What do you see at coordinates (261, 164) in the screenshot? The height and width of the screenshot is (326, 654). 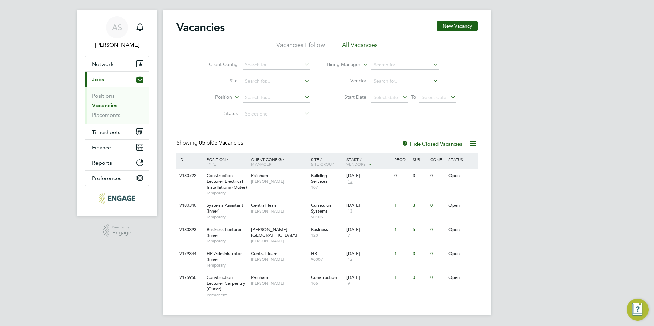 I see `span: Manager` at bounding box center [261, 164].